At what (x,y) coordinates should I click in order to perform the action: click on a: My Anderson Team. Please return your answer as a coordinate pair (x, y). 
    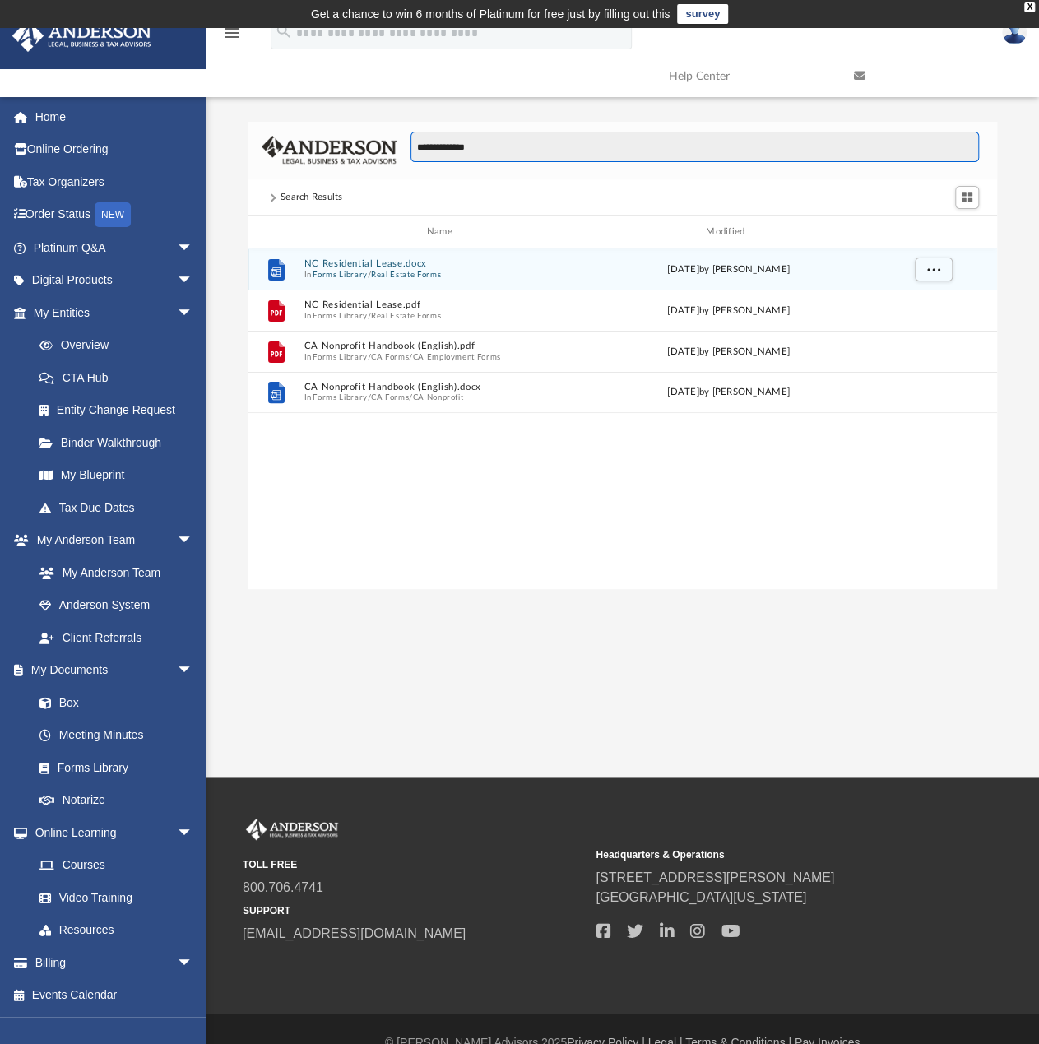
    Looking at the image, I should click on (112, 573).